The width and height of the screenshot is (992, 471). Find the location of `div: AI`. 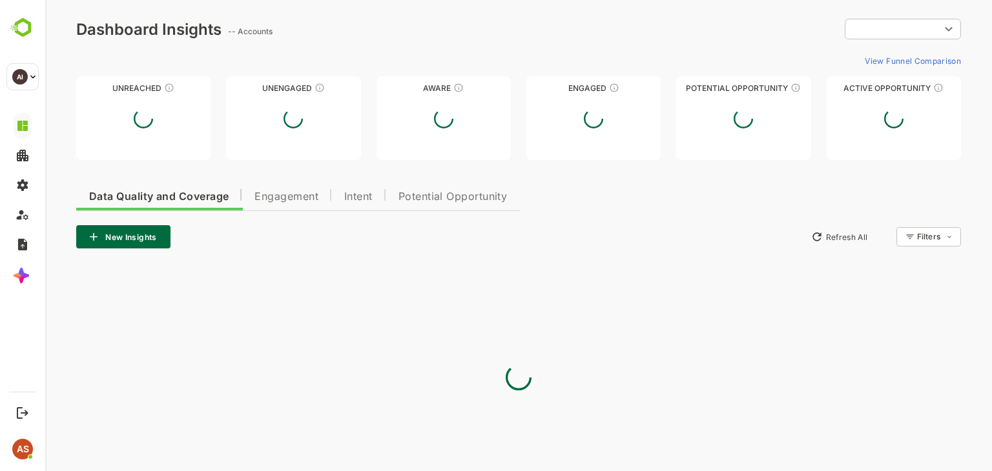

div: AI is located at coordinates (20, 77).